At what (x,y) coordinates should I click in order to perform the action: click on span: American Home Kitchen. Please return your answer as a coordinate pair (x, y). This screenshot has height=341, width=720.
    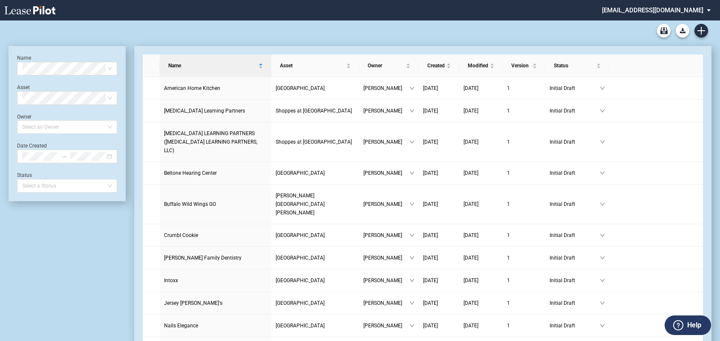
    Looking at the image, I should click on (192, 88).